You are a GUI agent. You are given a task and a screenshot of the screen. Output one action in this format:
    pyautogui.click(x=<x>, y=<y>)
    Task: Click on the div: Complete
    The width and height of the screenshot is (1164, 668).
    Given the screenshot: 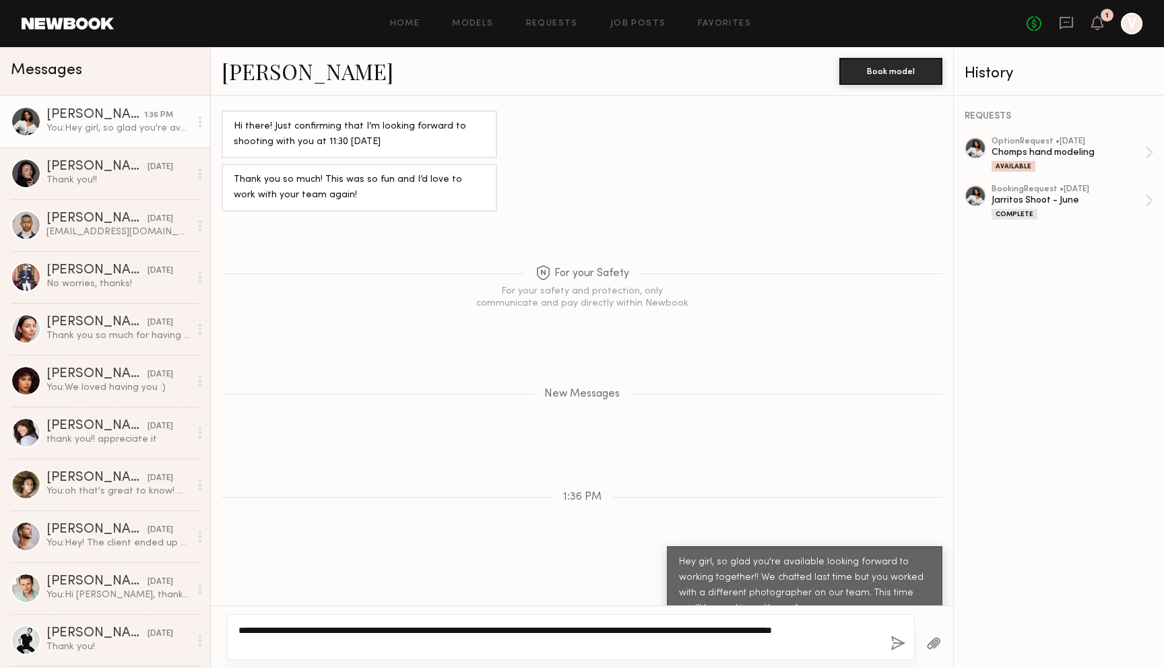 What is the action you would take?
    pyautogui.click(x=1014, y=214)
    